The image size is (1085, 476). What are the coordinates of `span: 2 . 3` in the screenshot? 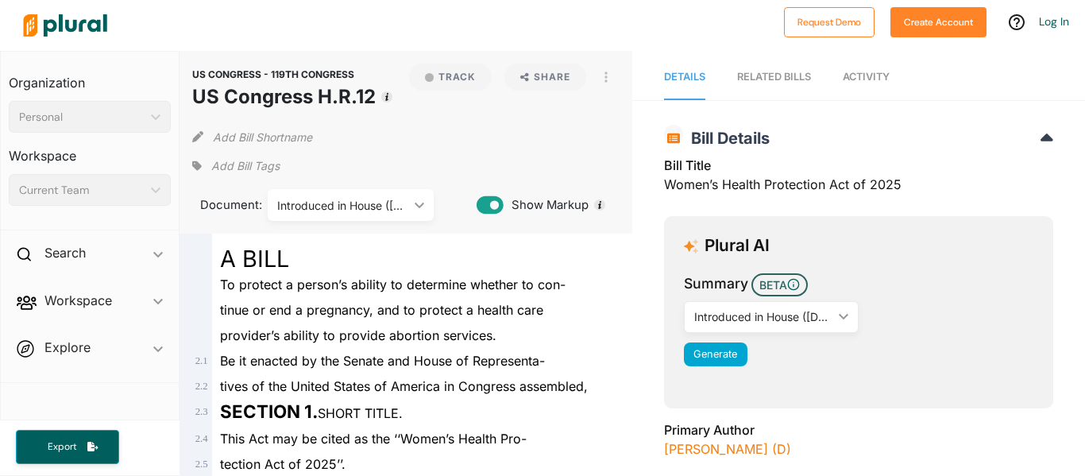 It's located at (202, 412).